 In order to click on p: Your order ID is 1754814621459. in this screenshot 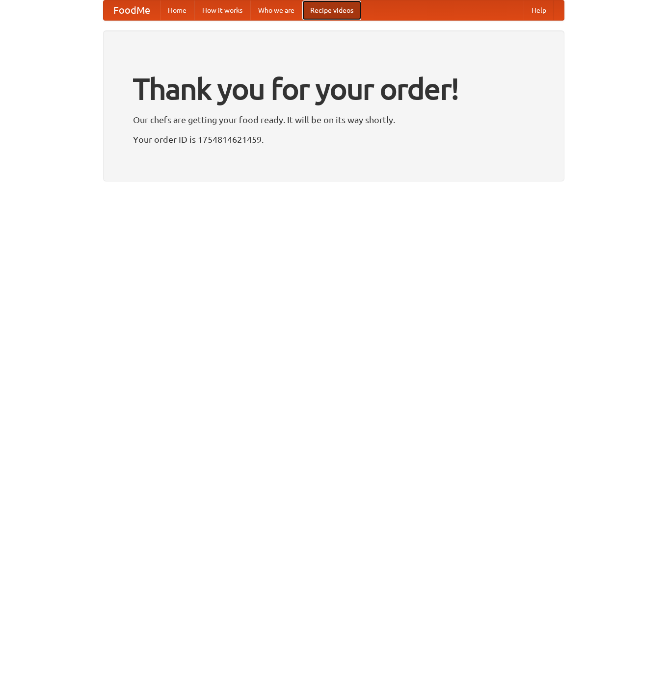, I will do `click(334, 139)`.